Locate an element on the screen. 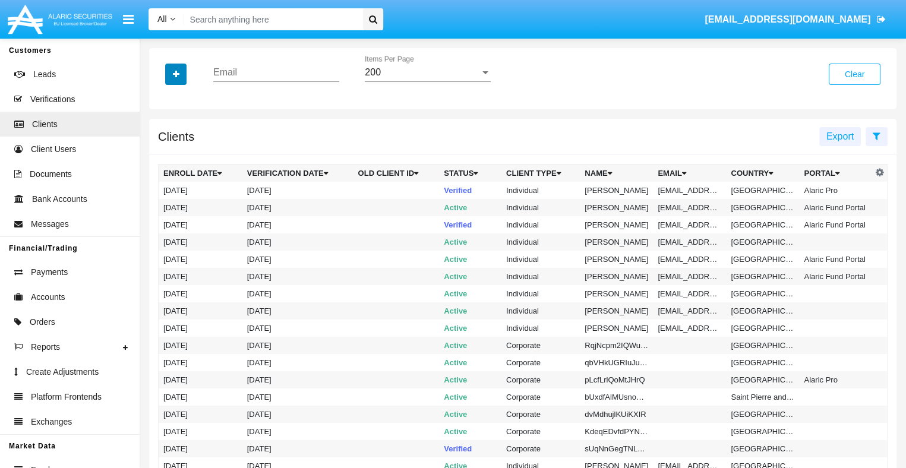  th: Portal is located at coordinates (835, 173).